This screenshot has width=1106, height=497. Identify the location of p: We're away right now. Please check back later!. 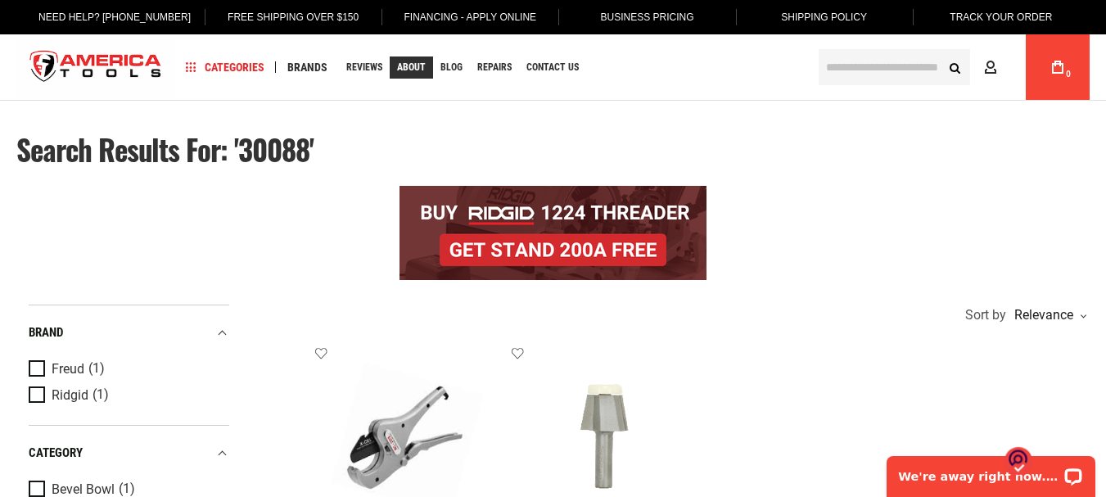
(104, 31).